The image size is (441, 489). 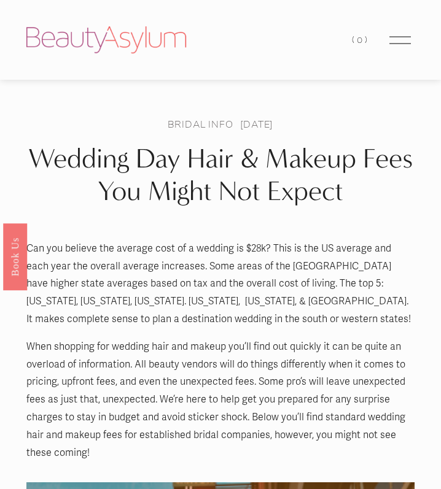 What do you see at coordinates (360, 40) in the screenshot?
I see `a: 0 items in cart` at bounding box center [360, 40].